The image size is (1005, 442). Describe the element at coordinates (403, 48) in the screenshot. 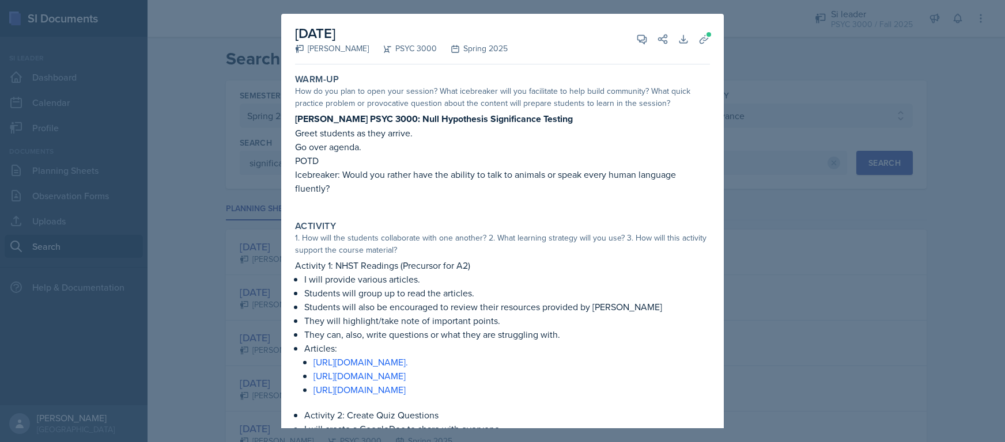

I see `div: PSYC 3000` at that location.